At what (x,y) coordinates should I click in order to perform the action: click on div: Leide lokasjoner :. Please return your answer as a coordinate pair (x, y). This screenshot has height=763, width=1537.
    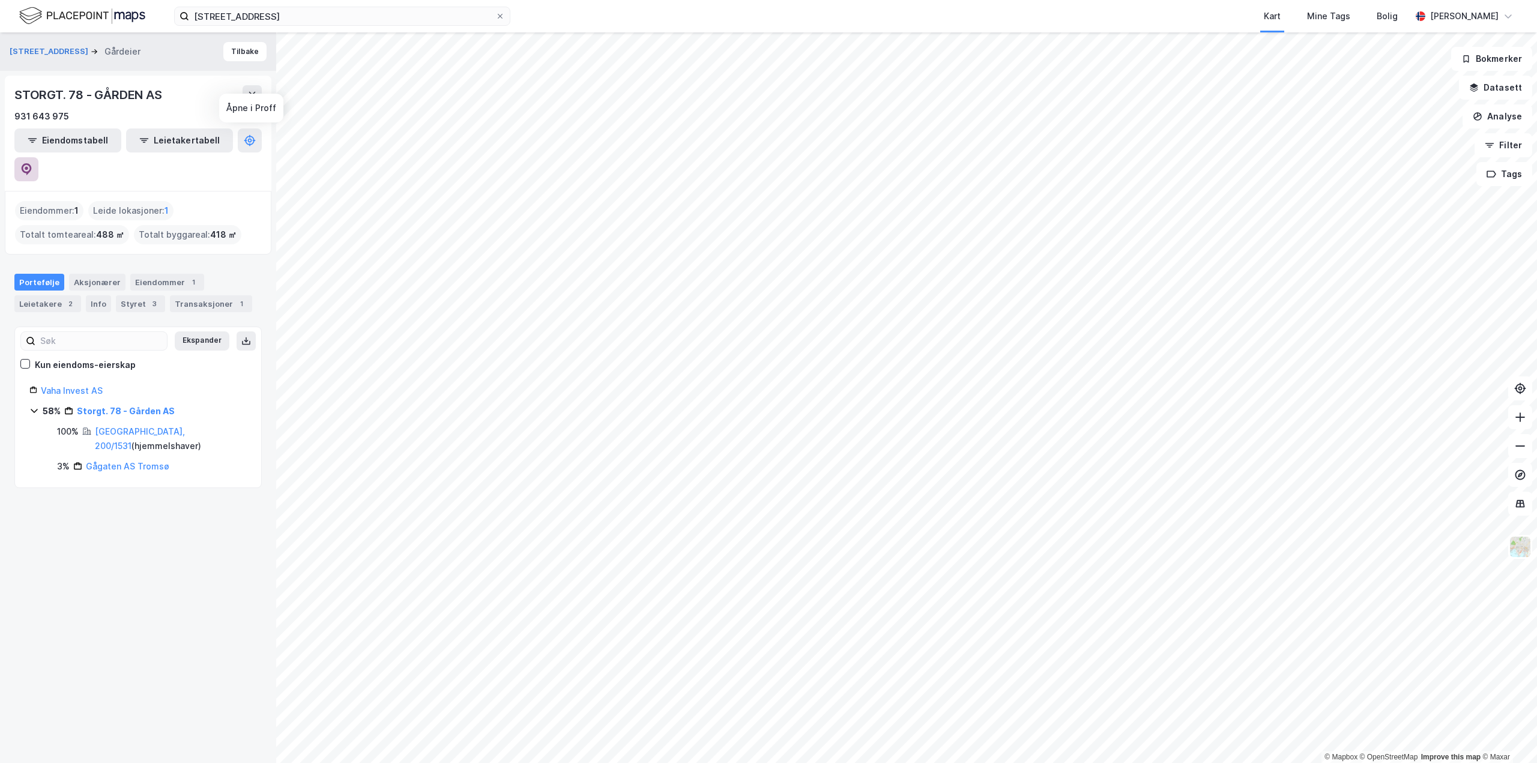
    Looking at the image, I should click on (131, 211).